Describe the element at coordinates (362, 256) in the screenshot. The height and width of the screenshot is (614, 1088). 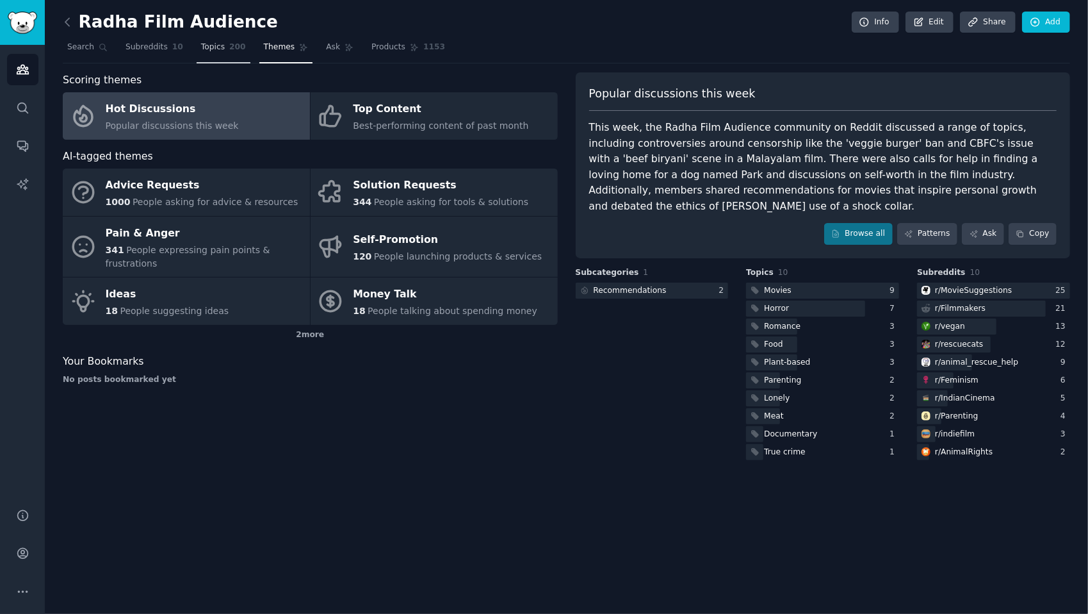
I see `span: 120` at that location.